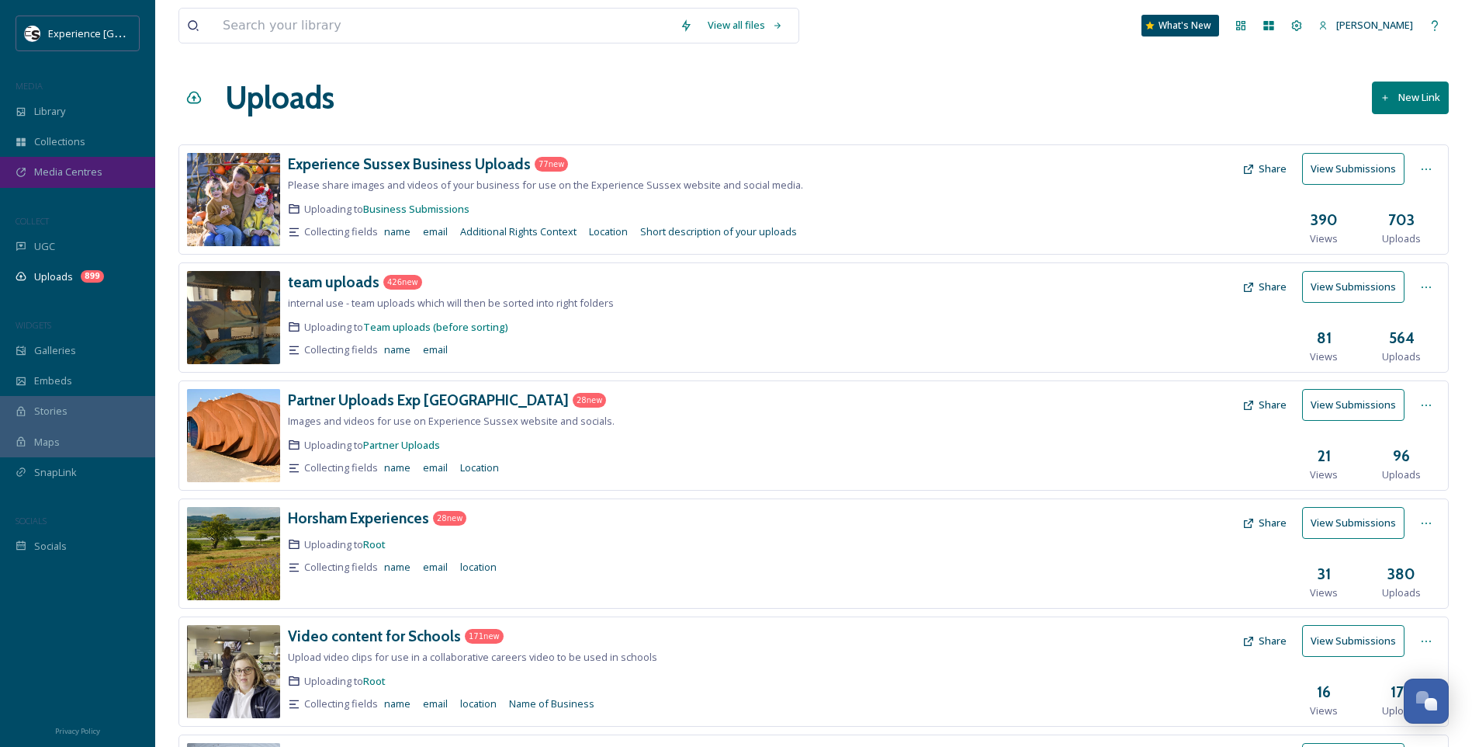 The height and width of the screenshot is (747, 1472). Describe the element at coordinates (608, 231) in the screenshot. I see `span: Location` at that location.